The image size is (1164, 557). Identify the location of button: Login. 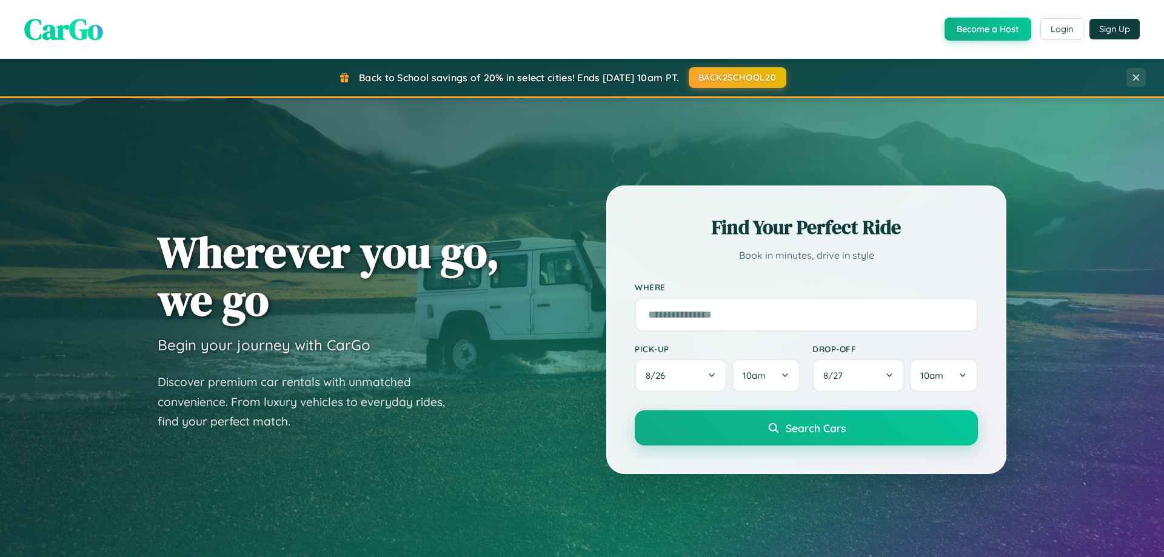
(1062, 29).